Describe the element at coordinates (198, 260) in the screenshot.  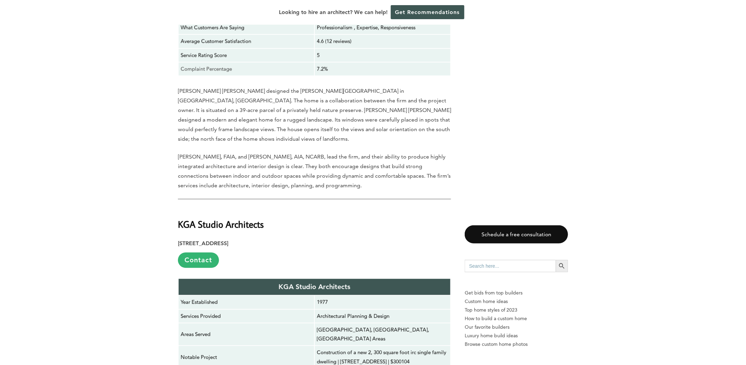
I see `a: Contact` at that location.